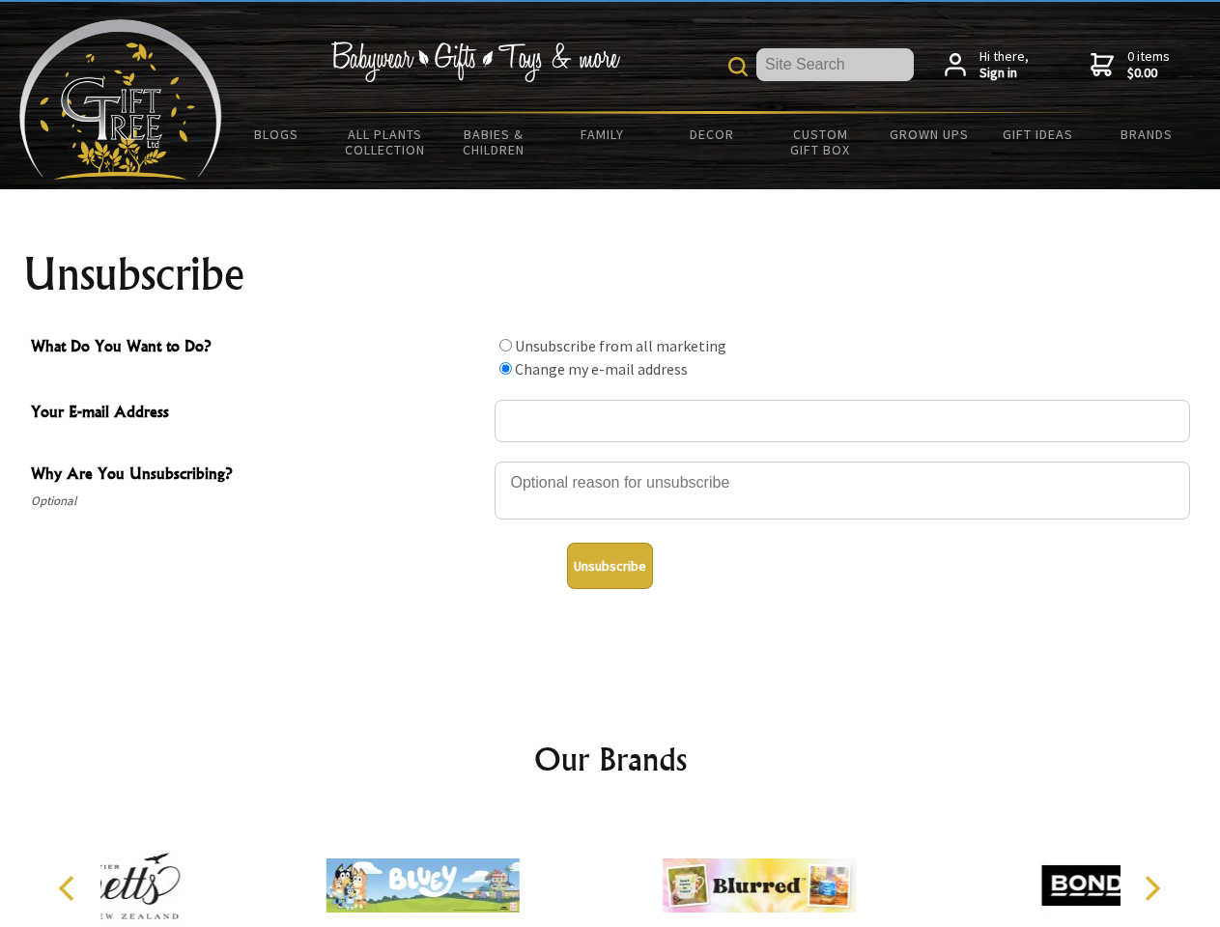 This screenshot has width=1220, height=927. What do you see at coordinates (834, 65) in the screenshot?
I see `input: Site Search` at bounding box center [834, 65].